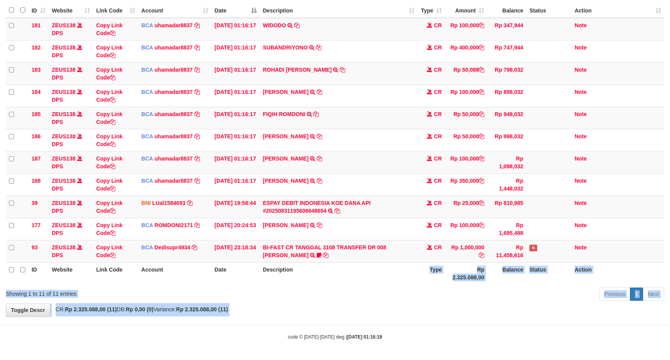 The image size is (670, 360). I want to click on td: Rp 50,000, so click(466, 118).